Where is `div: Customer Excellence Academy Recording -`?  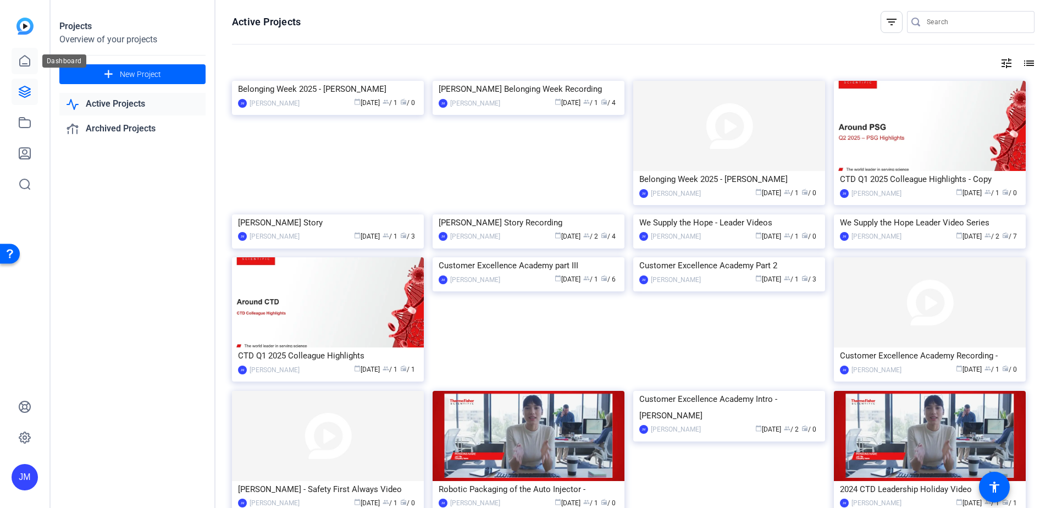 div: Customer Excellence Academy Recording - is located at coordinates (930, 356).